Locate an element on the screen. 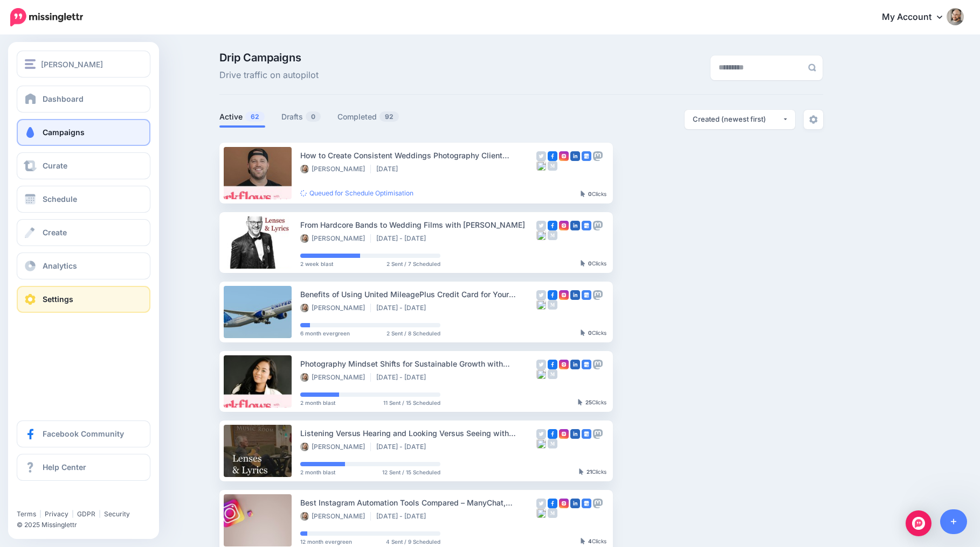  a: Campaigns is located at coordinates (84, 133).